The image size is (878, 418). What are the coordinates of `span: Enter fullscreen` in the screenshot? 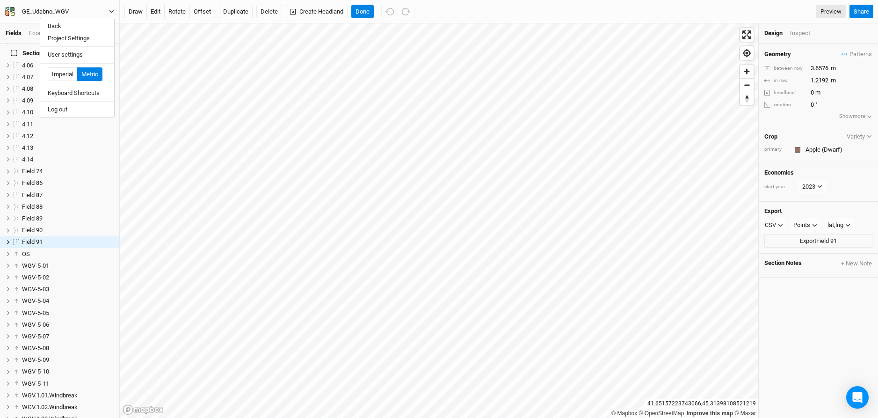 It's located at (747, 35).